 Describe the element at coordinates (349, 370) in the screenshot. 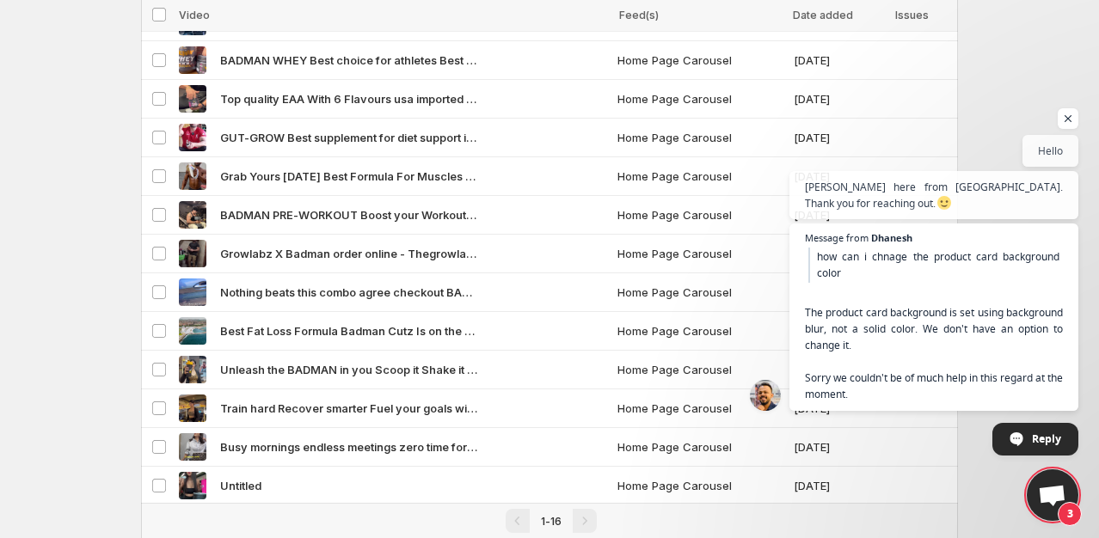

I see `span: Unleash the BADMAN in you Scoop it Shake it Smash it Pre workout grow_labz _fitfuel_nutrition_` at that location.